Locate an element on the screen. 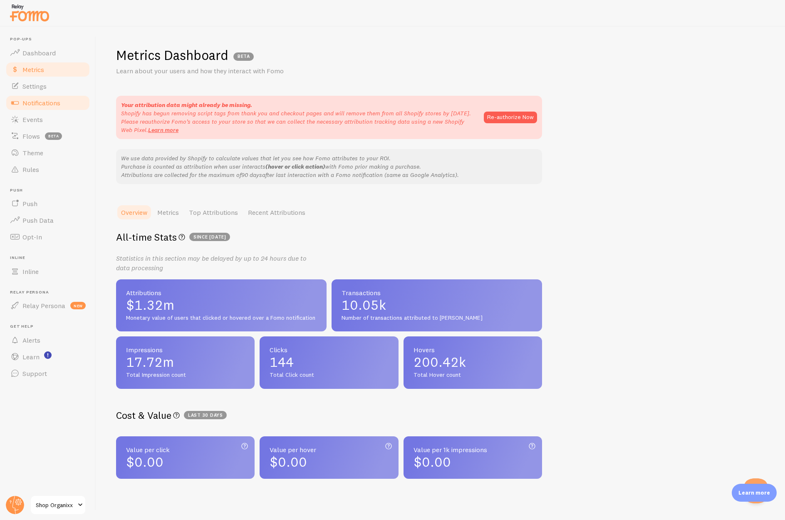 Image resolution: width=785 pixels, height=520 pixels. h2: Cost & Value is located at coordinates (329, 415).